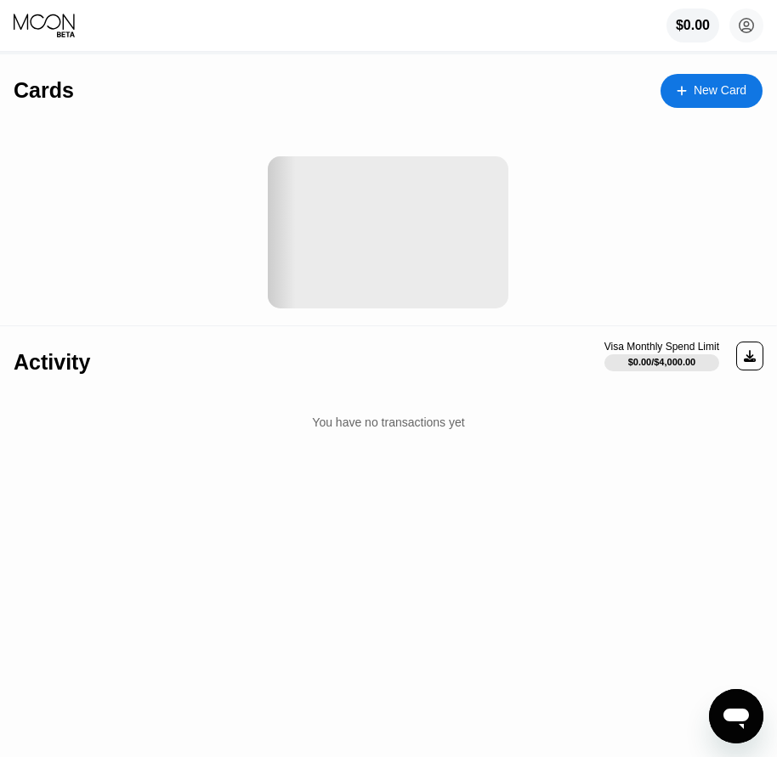 The height and width of the screenshot is (757, 777). I want to click on div: Activity, so click(52, 362).